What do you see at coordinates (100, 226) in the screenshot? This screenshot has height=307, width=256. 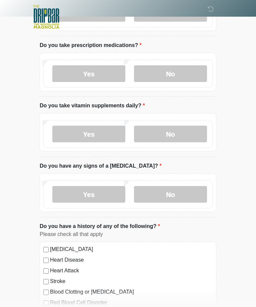 I see `label: Do you have a history of any of the following?` at bounding box center [100, 226].